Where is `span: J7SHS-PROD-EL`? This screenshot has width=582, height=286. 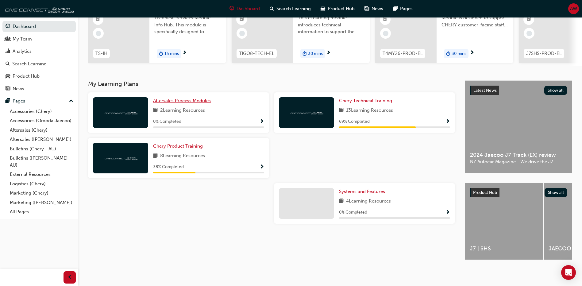 span: J7SHS-PROD-EL is located at coordinates (544, 53).